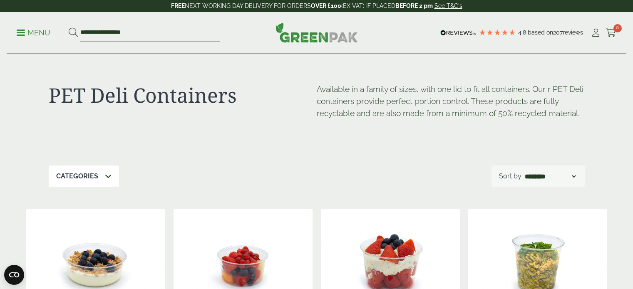 This screenshot has height=289, width=633. Describe the element at coordinates (183, 95) in the screenshot. I see `h1: PET Deli Containers` at that location.